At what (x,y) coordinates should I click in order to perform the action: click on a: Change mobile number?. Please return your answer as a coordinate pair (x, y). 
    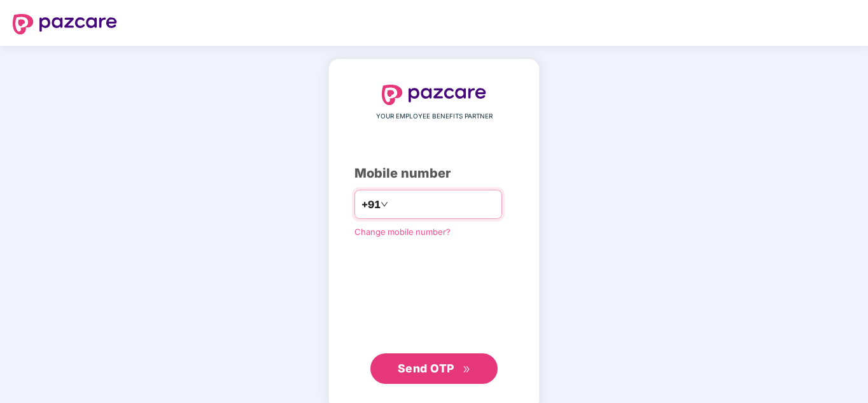
    Looking at the image, I should click on (402, 232).